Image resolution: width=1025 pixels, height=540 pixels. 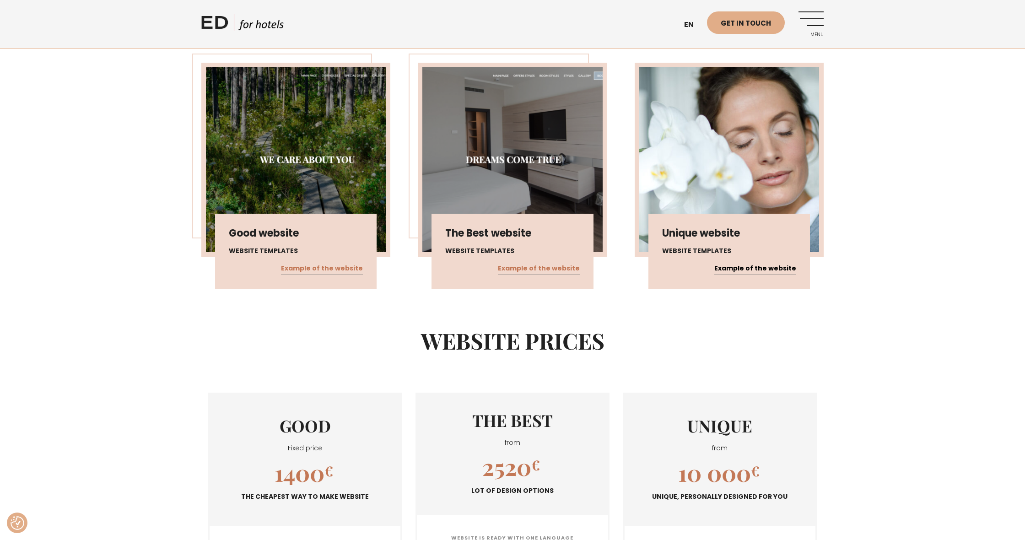 What do you see at coordinates (512, 491) in the screenshot?
I see `p: Lot of design options` at bounding box center [512, 491].